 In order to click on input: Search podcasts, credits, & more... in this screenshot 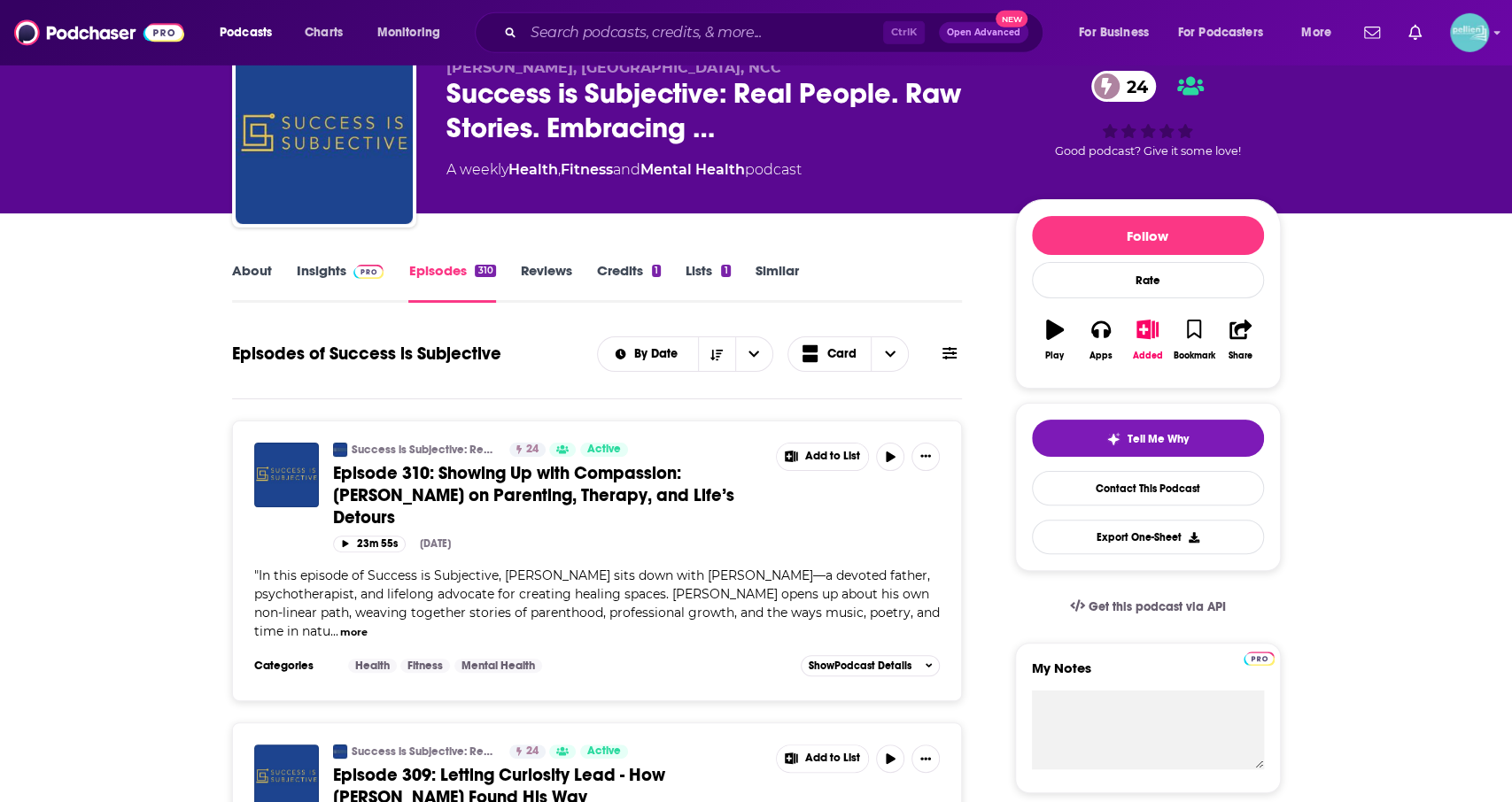, I will do `click(704, 33)`.